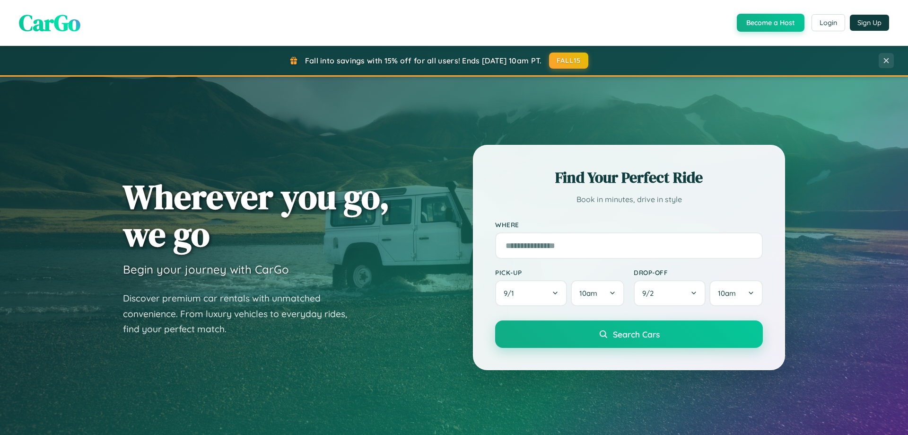 This screenshot has height=435, width=908. I want to click on span: Search Cars, so click(636, 334).